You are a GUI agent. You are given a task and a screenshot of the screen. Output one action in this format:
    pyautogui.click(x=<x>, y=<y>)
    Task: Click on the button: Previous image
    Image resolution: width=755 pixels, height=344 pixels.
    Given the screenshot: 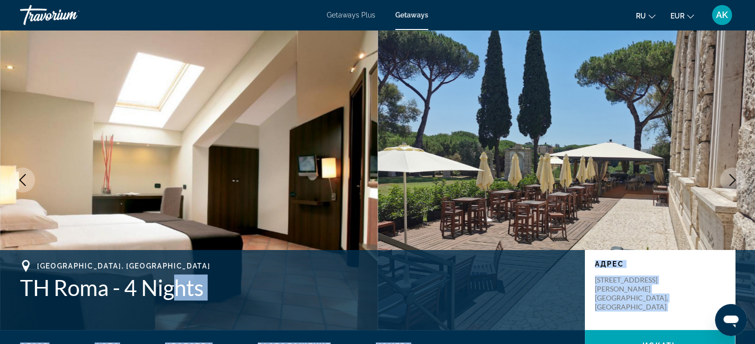 What is the action you would take?
    pyautogui.click(x=23, y=180)
    